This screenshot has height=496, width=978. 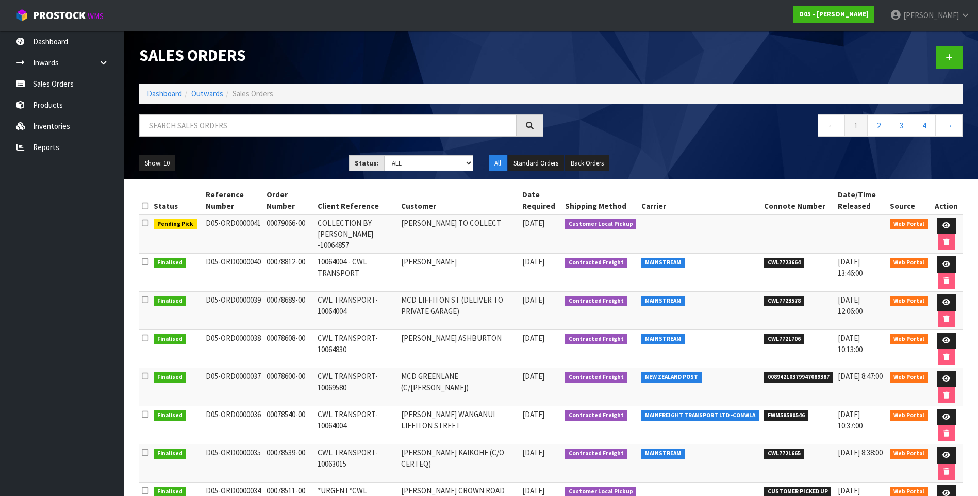 I want to click on td: 00078608-00, so click(x=290, y=349).